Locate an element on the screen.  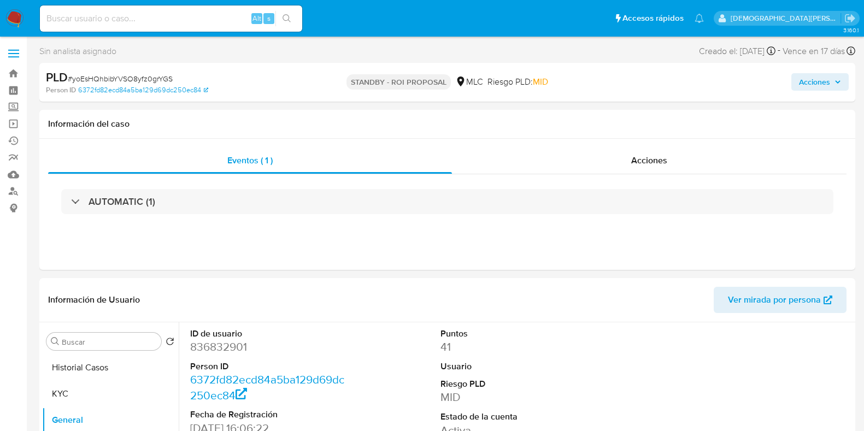
span: Accesos rápidos is located at coordinates (653, 18).